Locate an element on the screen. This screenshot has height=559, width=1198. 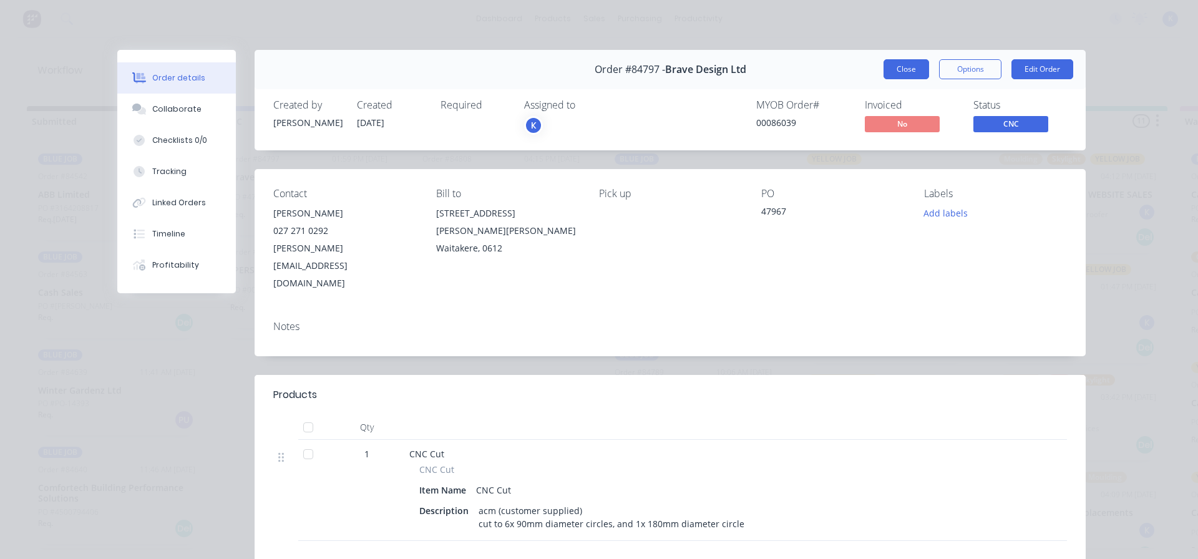
div: K is located at coordinates (533, 125).